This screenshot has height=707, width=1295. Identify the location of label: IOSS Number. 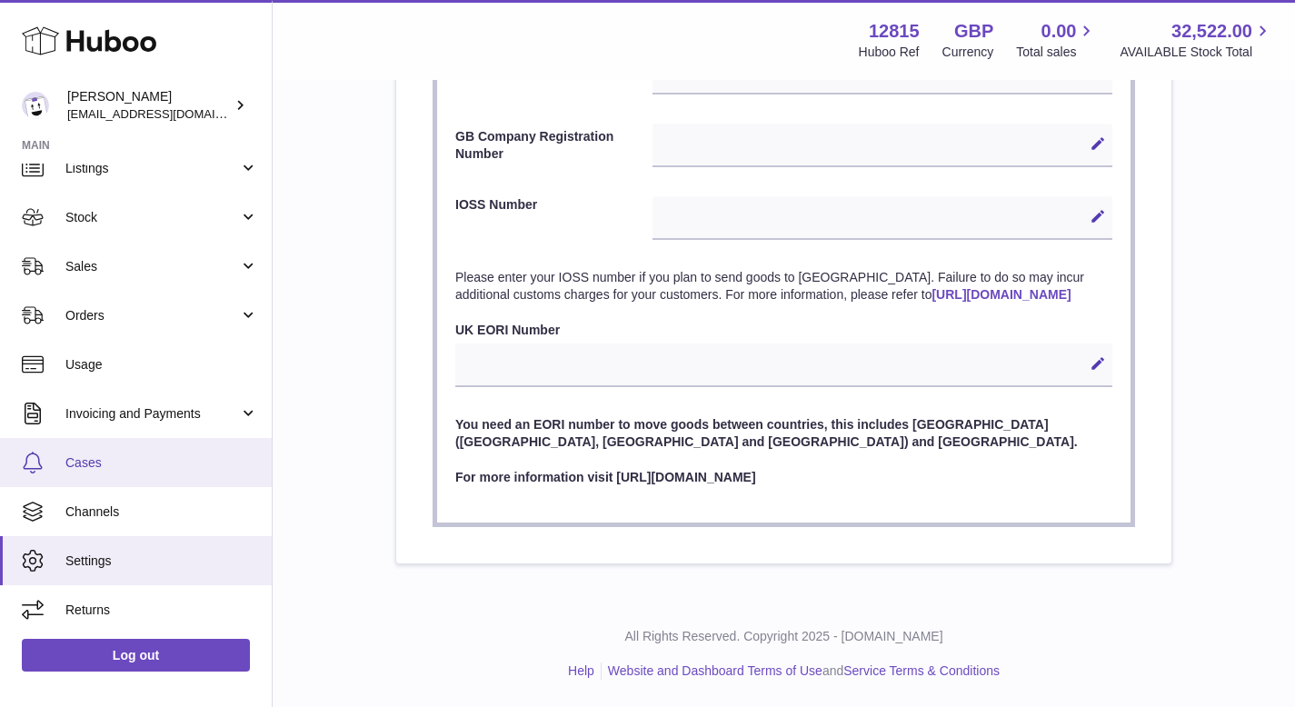
(553, 215).